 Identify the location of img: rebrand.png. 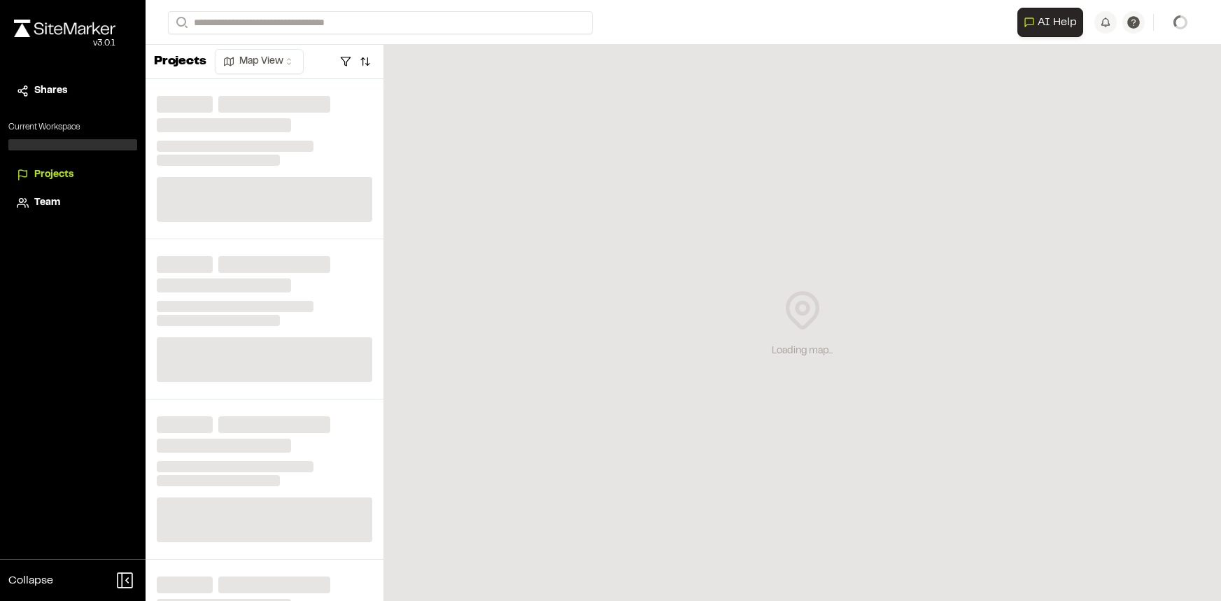
(64, 28).